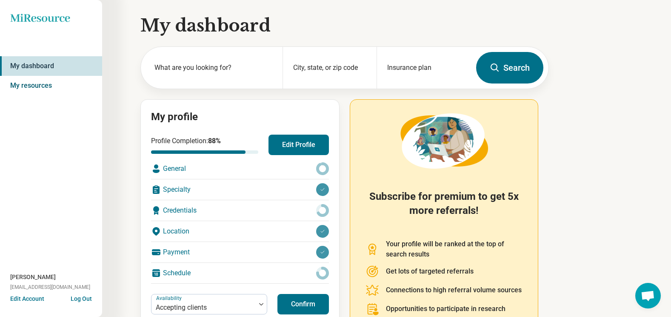  What do you see at coordinates (240, 231) in the screenshot?
I see `div: Location` at bounding box center [240, 231].